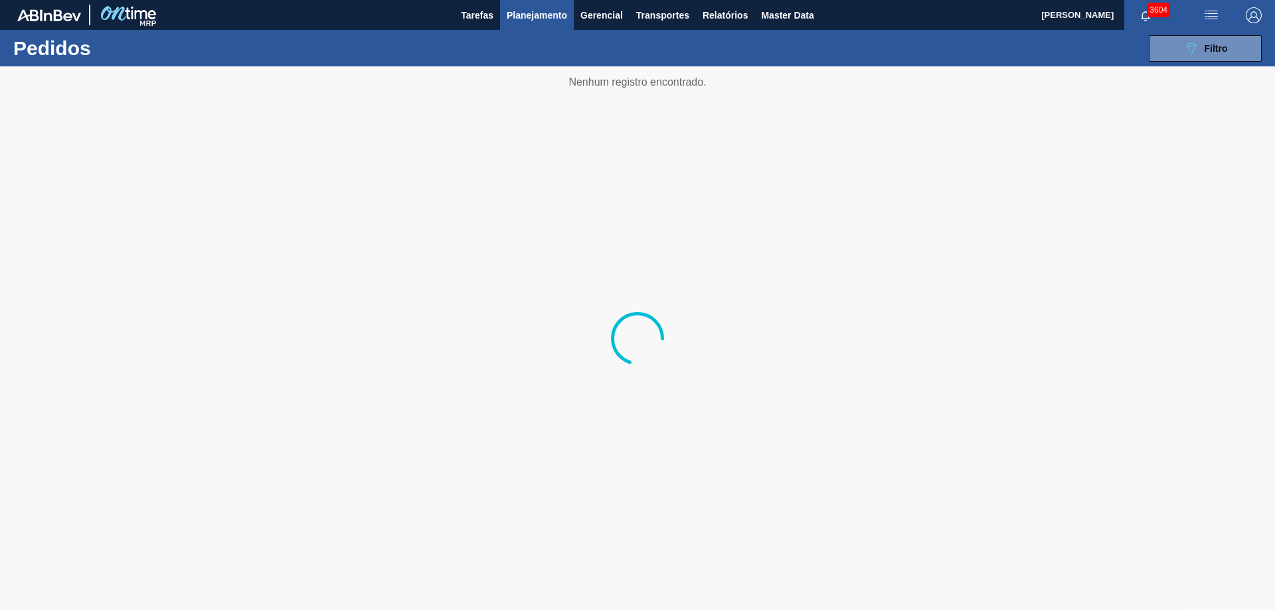 Image resolution: width=1275 pixels, height=610 pixels. What do you see at coordinates (1205, 48) in the screenshot?
I see `button: Filtro` at bounding box center [1205, 48].